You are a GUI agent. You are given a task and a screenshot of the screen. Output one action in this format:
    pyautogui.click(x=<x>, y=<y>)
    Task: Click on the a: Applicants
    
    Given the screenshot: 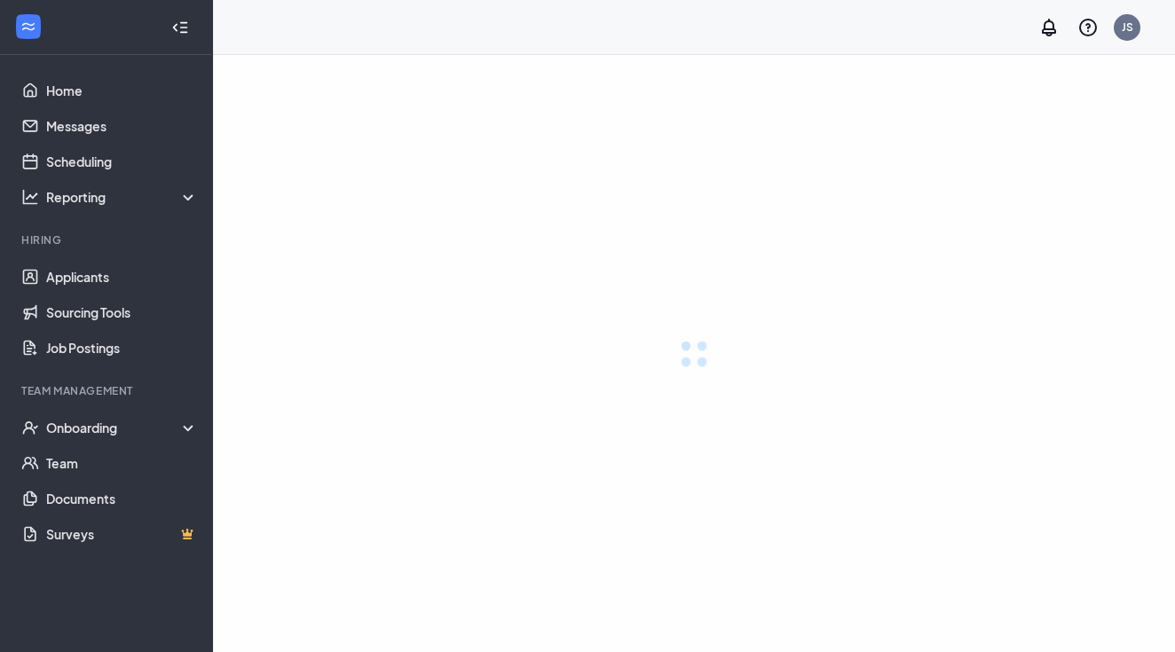 What is the action you would take?
    pyautogui.click(x=122, y=277)
    